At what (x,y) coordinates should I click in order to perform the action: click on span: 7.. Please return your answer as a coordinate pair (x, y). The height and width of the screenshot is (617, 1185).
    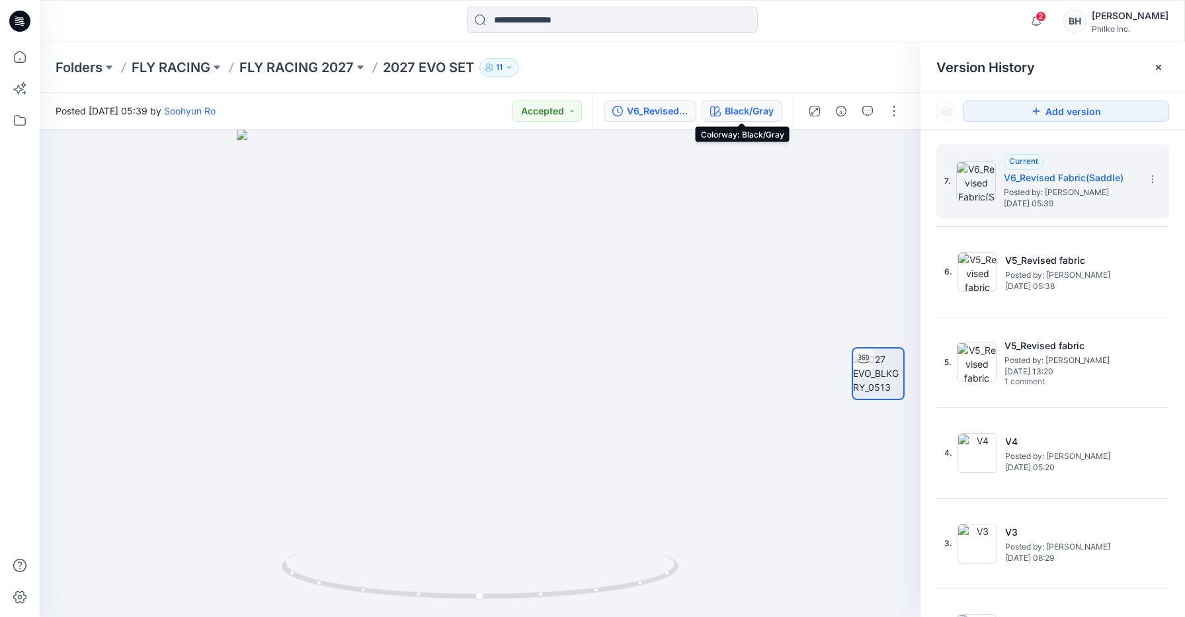
    Looking at the image, I should click on (948, 181).